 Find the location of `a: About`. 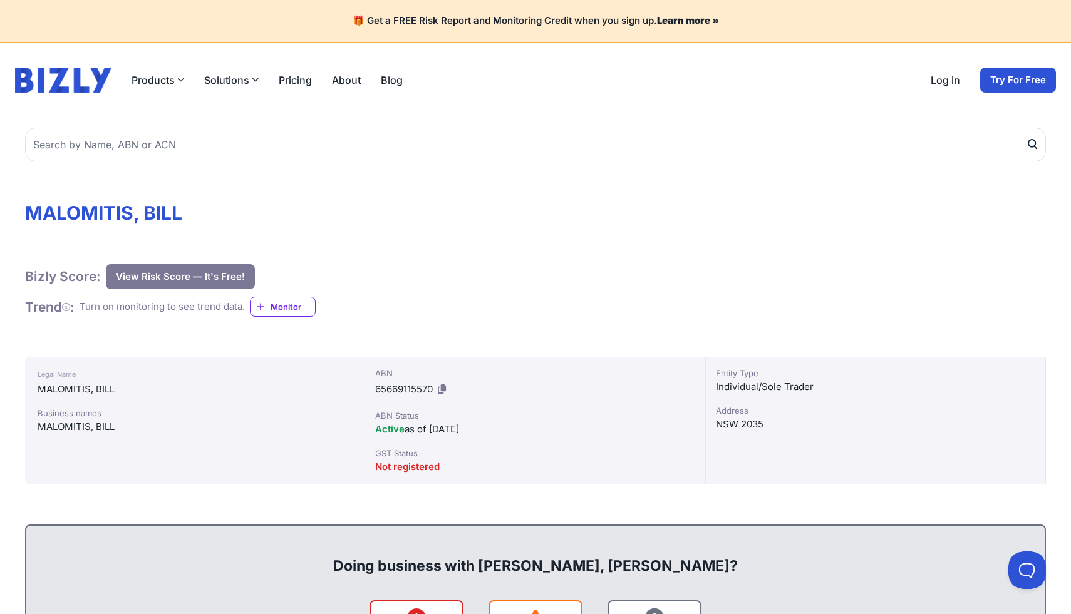

a: About is located at coordinates (346, 80).